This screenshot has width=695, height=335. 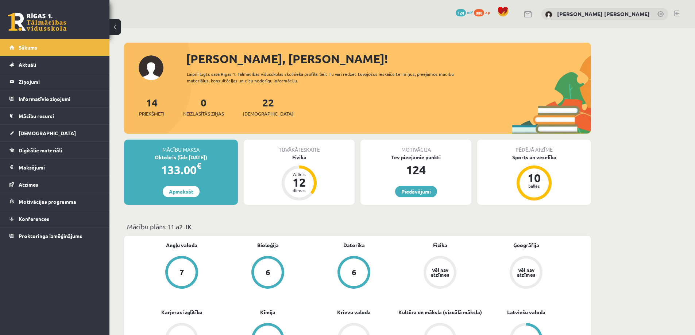 What do you see at coordinates (55, 116) in the screenshot?
I see `a: Mācību resursi` at bounding box center [55, 116].